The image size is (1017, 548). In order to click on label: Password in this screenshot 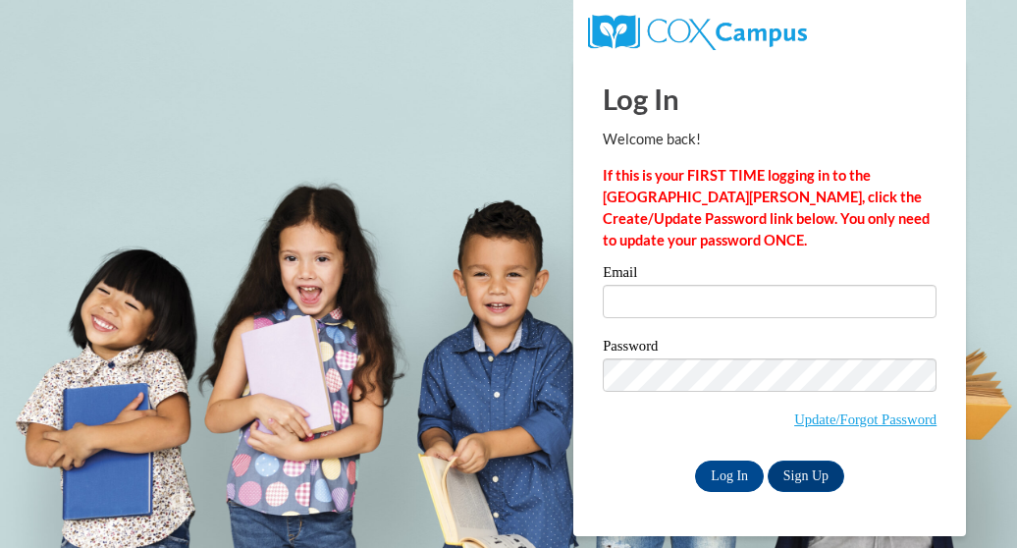, I will do `click(770, 348)`.